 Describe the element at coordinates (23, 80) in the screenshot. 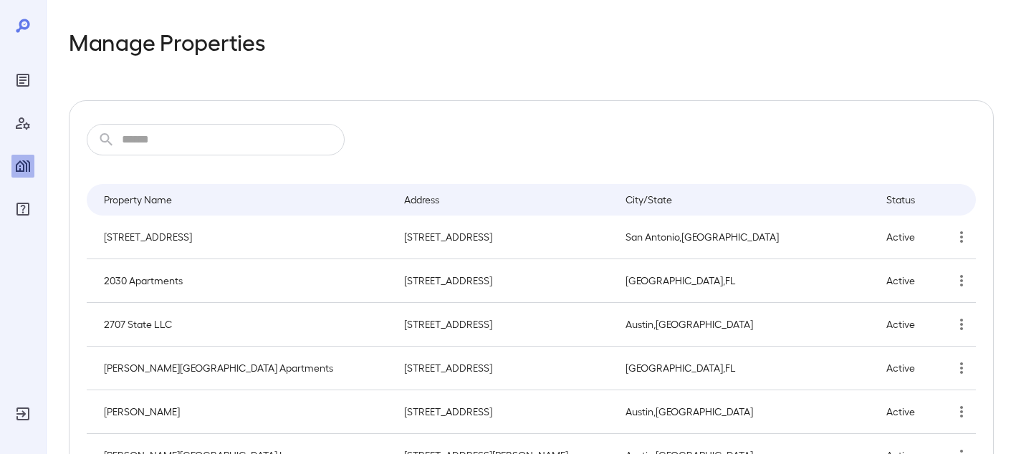

I see `div: Reports` at that location.